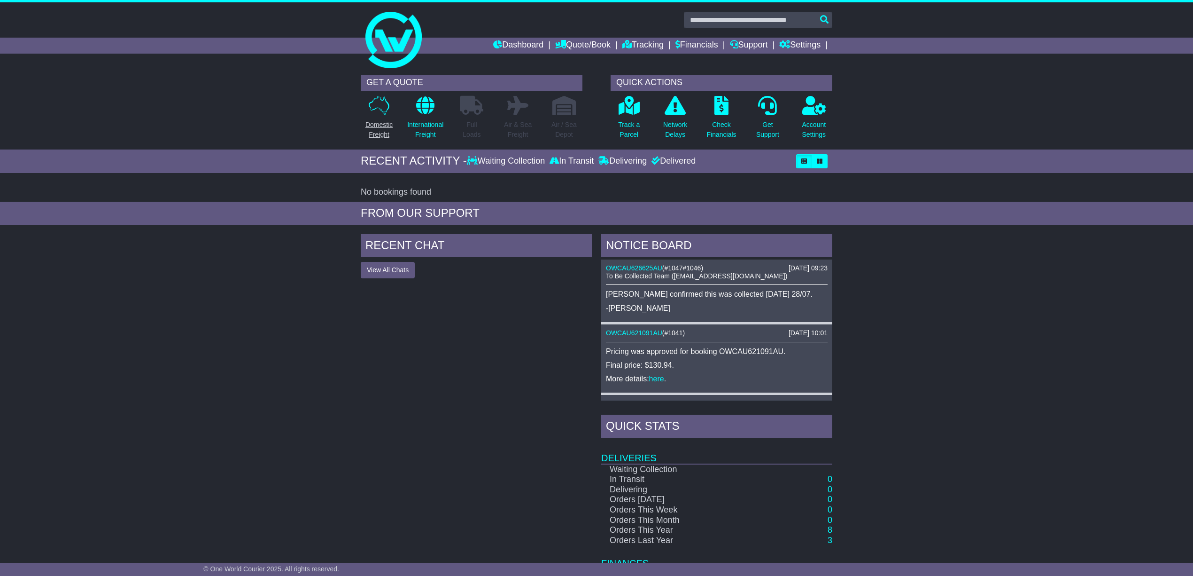 This screenshot has height=576, width=1193. Describe the element at coordinates (717, 365) in the screenshot. I see `p: Final price: $130.94.` at that location.